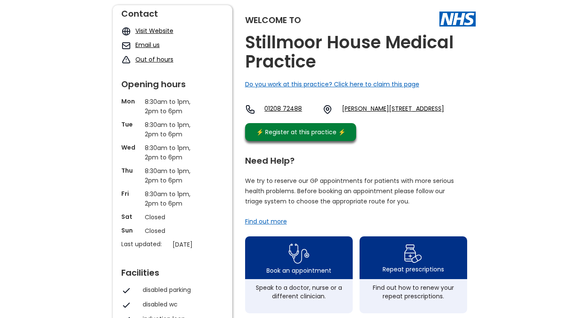 The height and width of the screenshot is (318, 588). I want to click on a: ⚡️ Register at this practice ⚡️, so click(301, 132).